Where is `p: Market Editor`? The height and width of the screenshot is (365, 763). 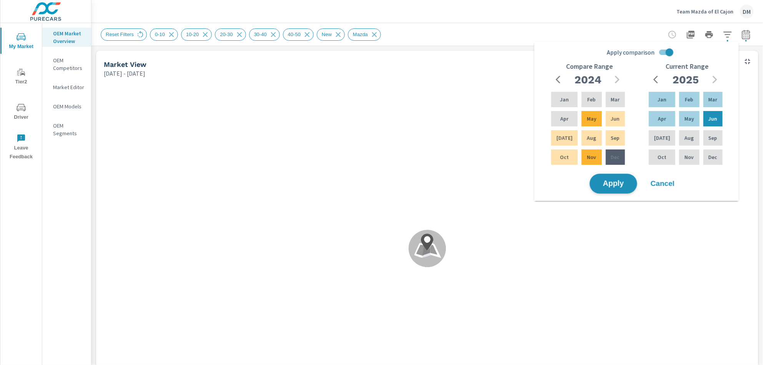
p: Market Editor is located at coordinates (69, 87).